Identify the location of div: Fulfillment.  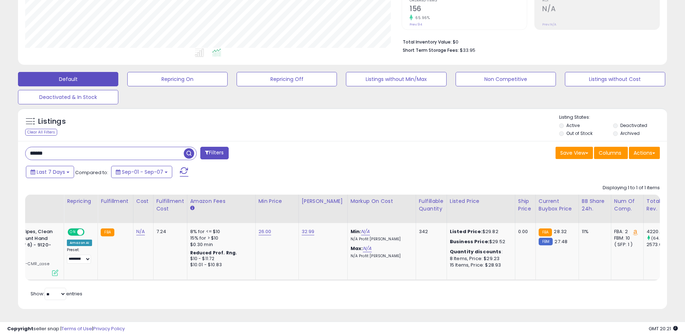
(115, 201).